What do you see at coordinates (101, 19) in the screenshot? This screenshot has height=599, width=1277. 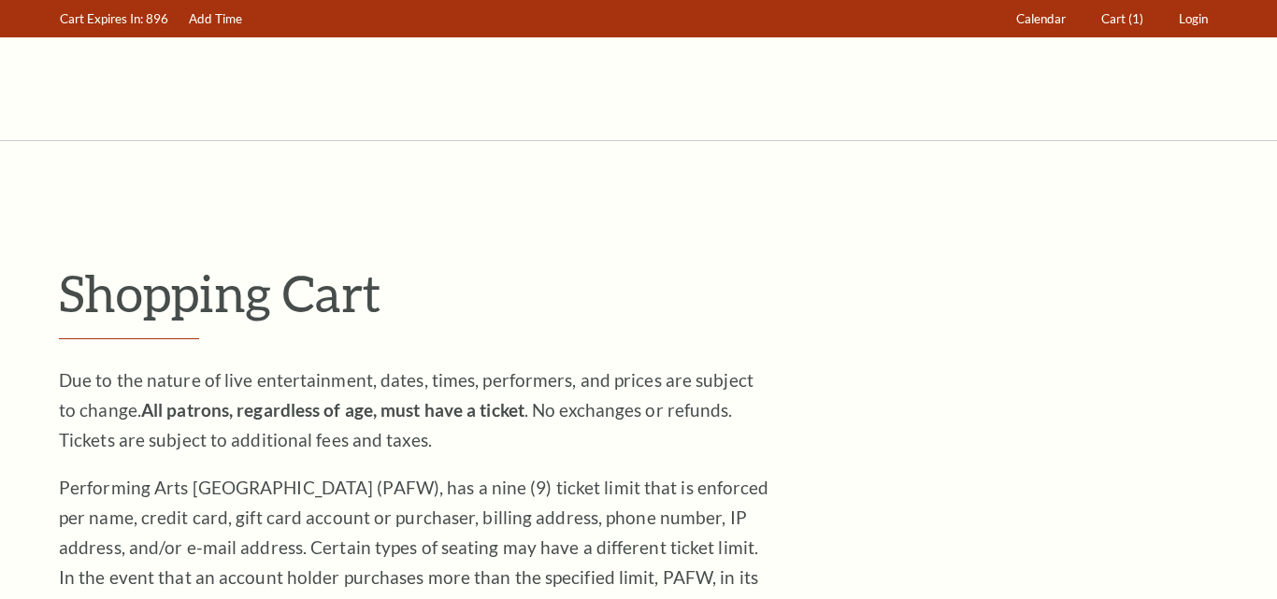 I see `span: Cart Expires In:` at bounding box center [101, 19].